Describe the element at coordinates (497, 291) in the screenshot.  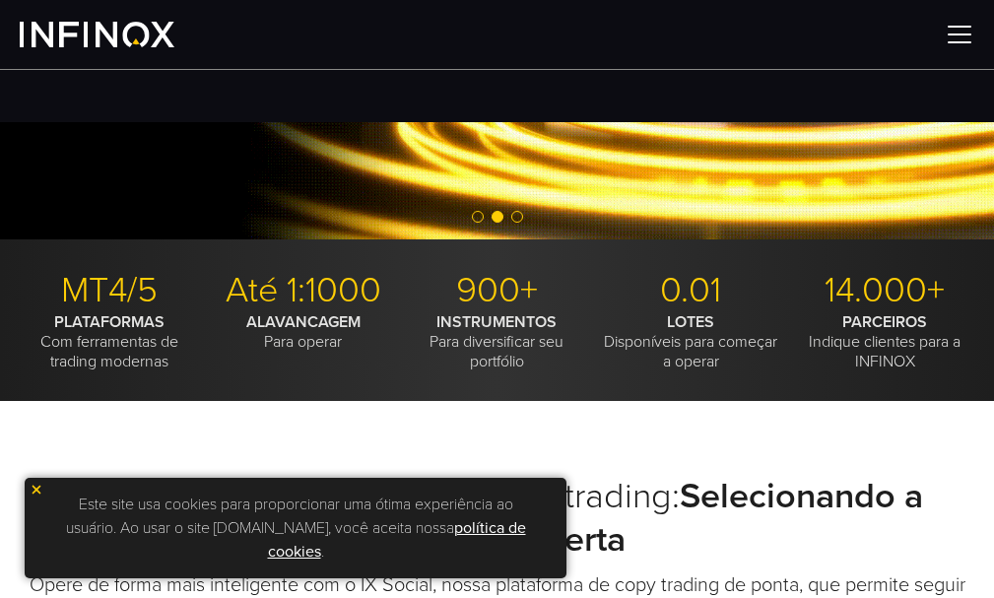
I see `p: 900+` at that location.